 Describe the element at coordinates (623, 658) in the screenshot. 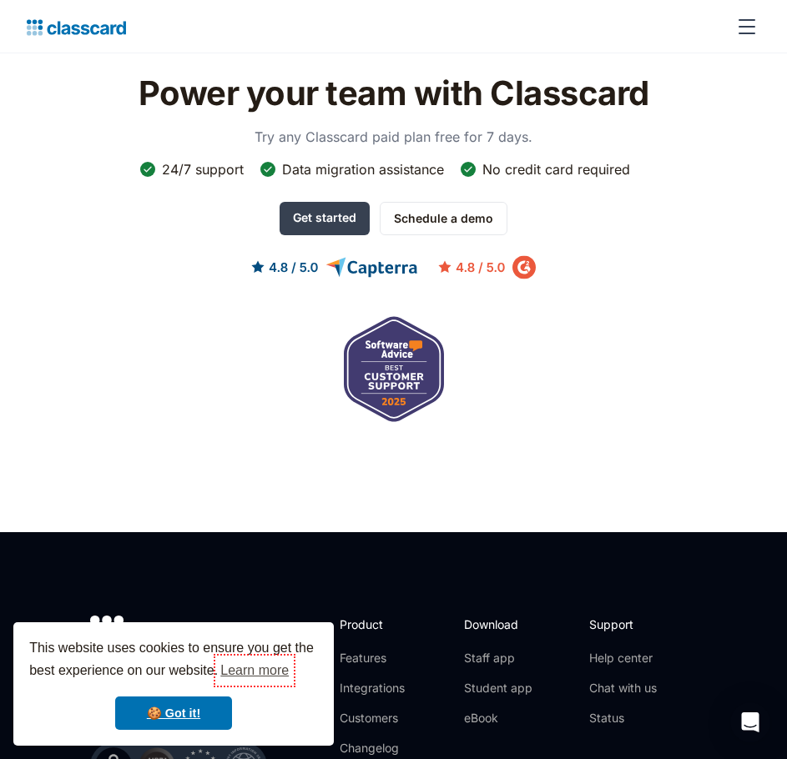

I see `a: Help center` at that location.